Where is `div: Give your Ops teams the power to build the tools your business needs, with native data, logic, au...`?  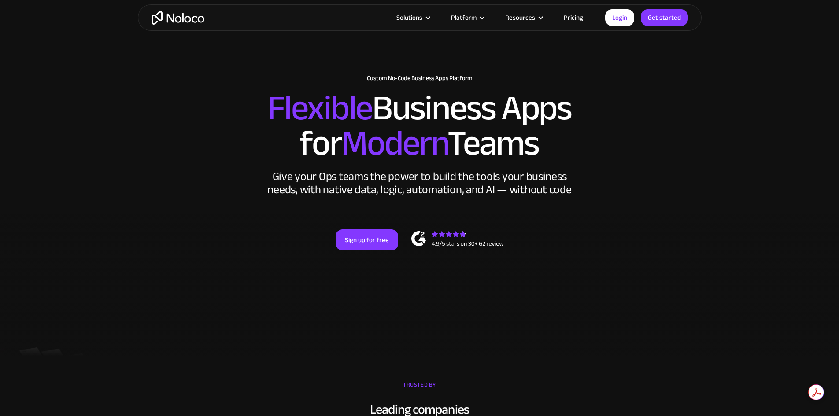
div: Give your Ops teams the power to build the tools your business needs, with native data, logic, au... is located at coordinates (420, 183).